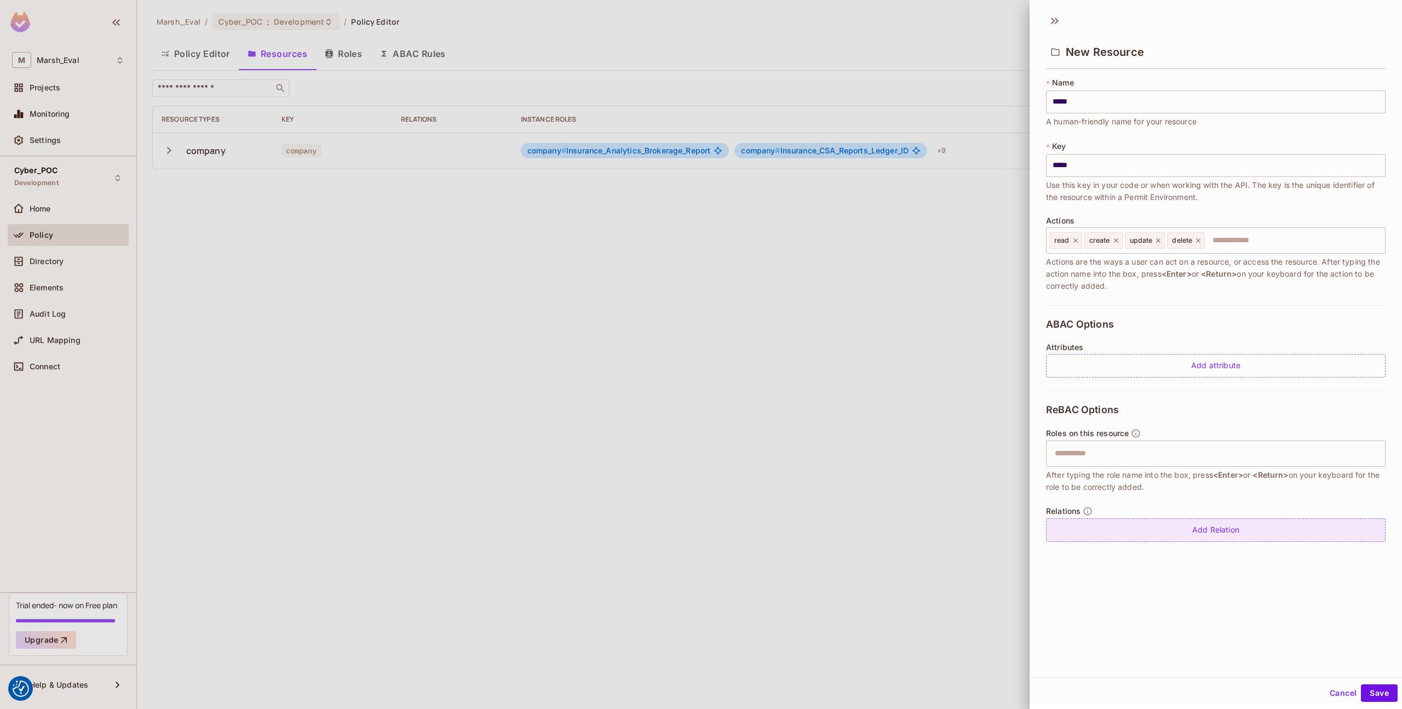  I want to click on div: create, so click(1104, 240).